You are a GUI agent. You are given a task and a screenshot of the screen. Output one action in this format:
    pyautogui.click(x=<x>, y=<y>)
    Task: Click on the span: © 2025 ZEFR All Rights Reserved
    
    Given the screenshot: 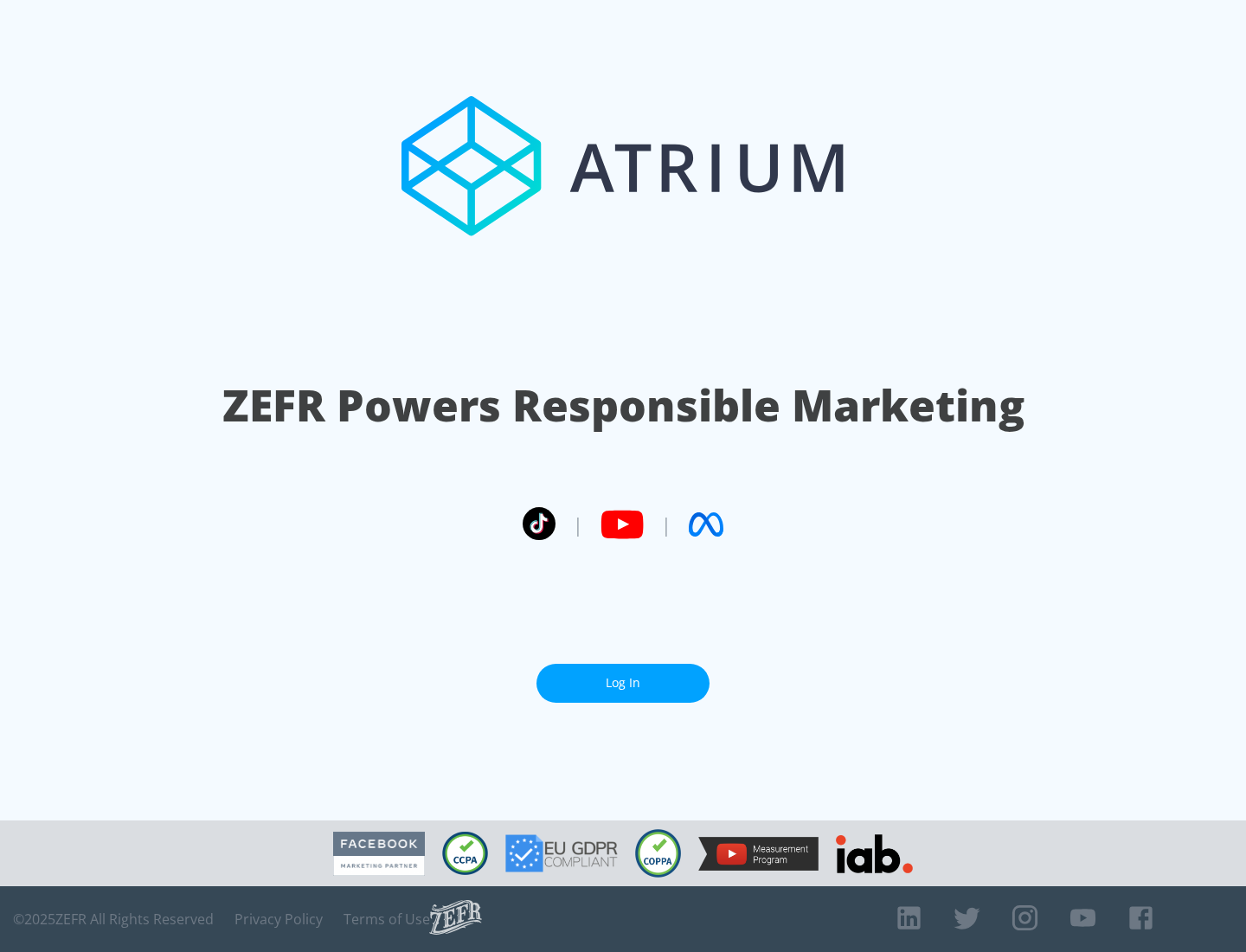 What is the action you would take?
    pyautogui.click(x=114, y=919)
    